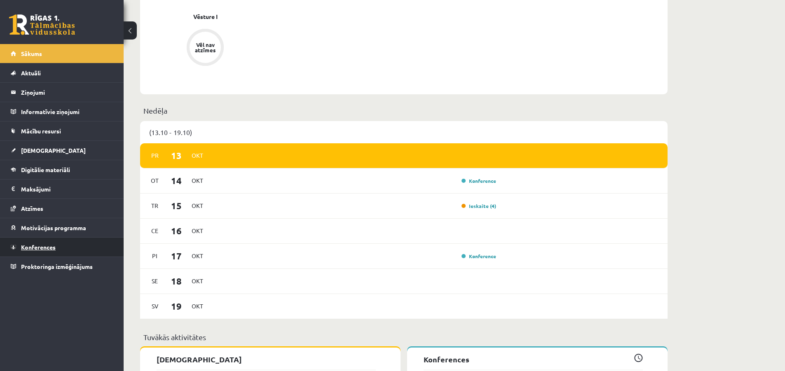 This screenshot has height=371, width=785. I want to click on span: 18, so click(176, 281).